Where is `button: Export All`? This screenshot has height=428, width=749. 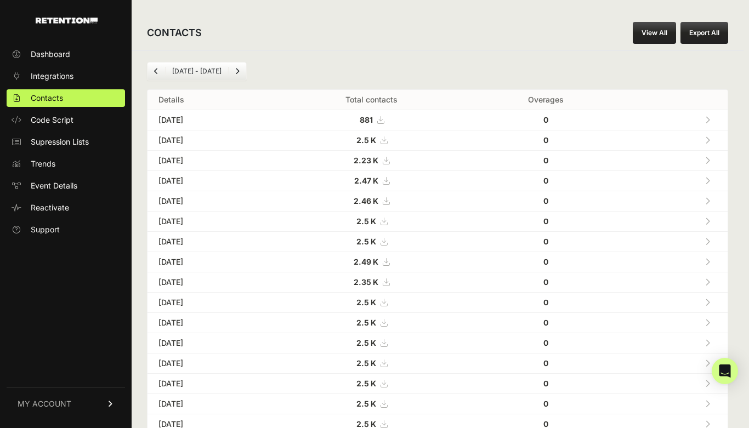
button: Export All is located at coordinates (704, 33).